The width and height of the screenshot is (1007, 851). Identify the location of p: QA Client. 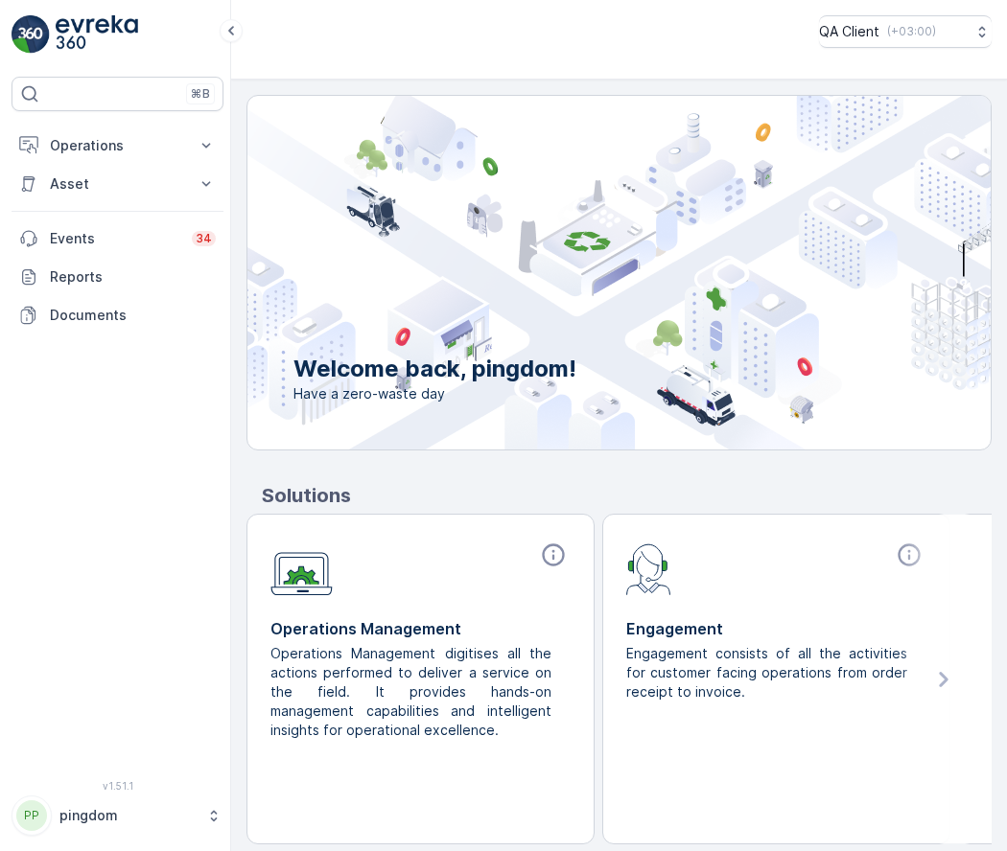
(848, 32).